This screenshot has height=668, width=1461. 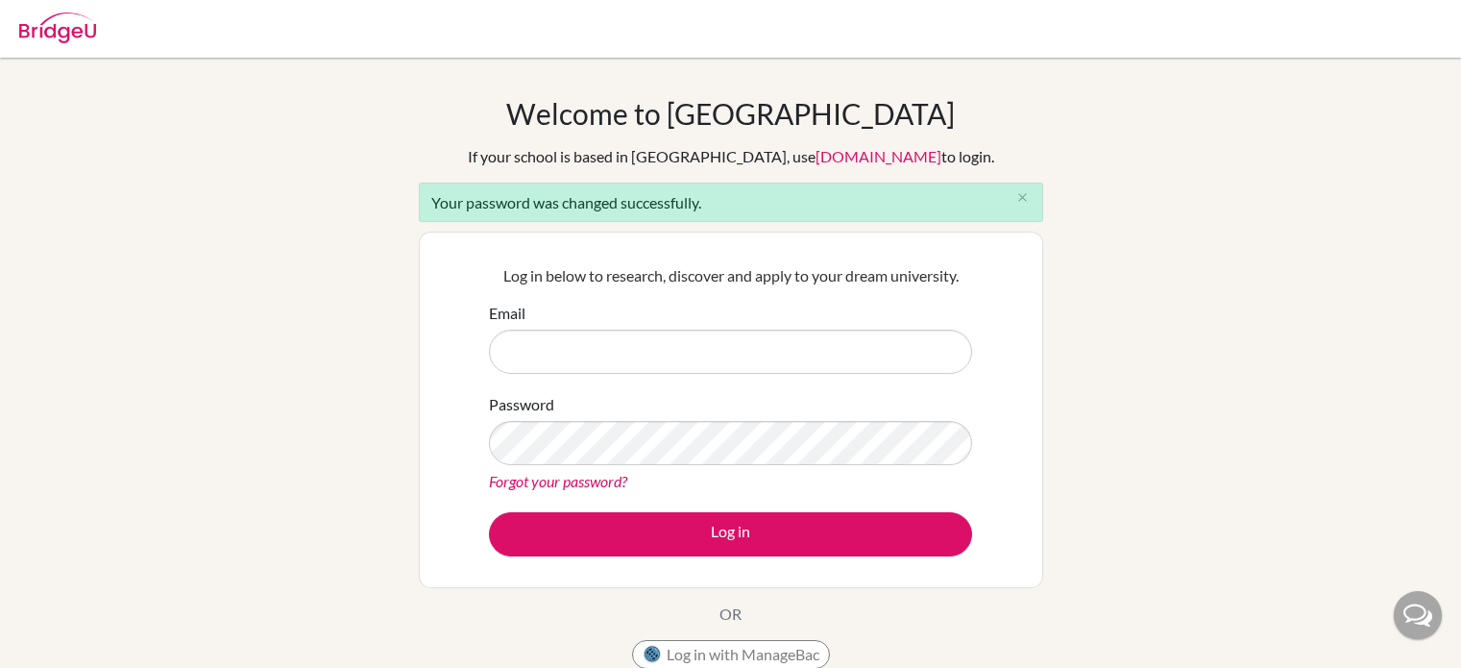 What do you see at coordinates (1023, 198) in the screenshot?
I see `button: Close` at bounding box center [1023, 198].